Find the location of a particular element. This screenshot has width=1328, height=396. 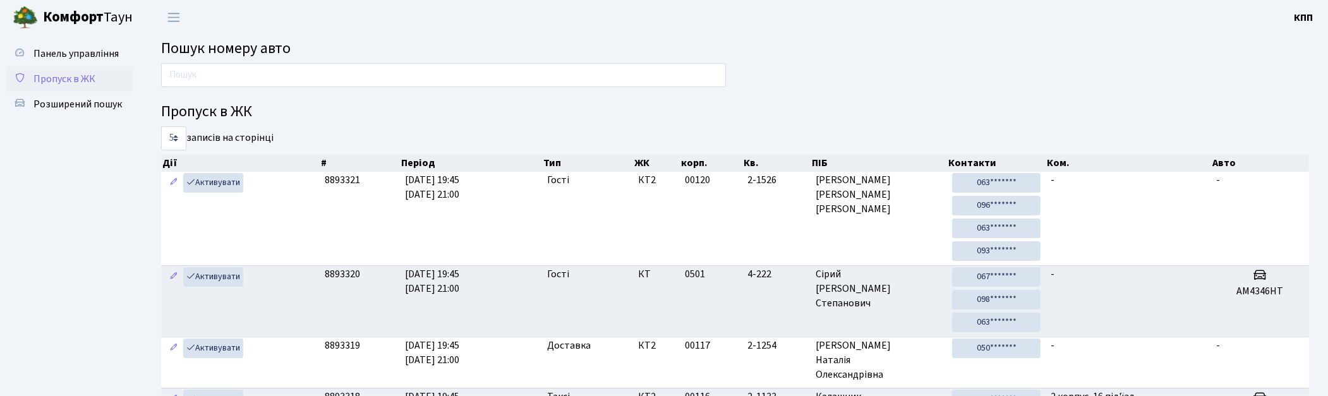

h5: АМ4346НТ is located at coordinates (1260, 291).